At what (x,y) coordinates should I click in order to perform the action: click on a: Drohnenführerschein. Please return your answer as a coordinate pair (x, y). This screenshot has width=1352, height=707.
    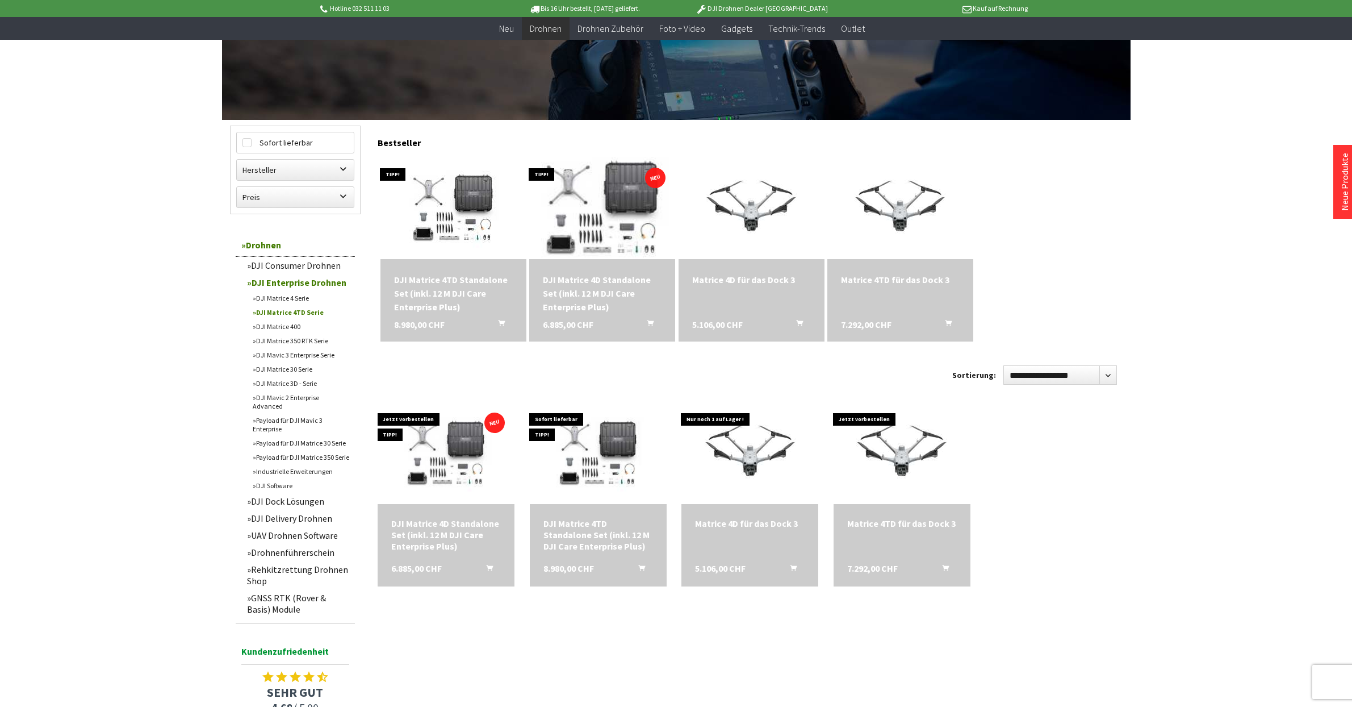
    Looking at the image, I should click on (298, 552).